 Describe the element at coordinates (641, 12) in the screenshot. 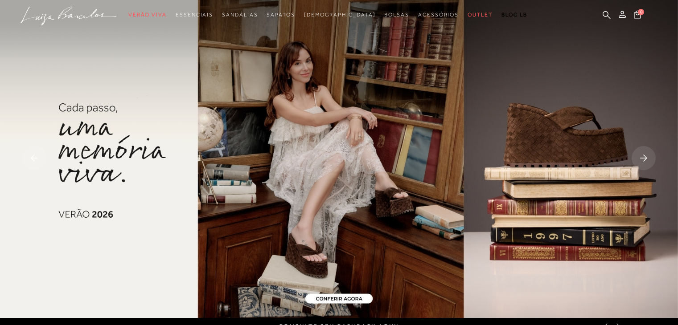

I see `span: 0` at that location.